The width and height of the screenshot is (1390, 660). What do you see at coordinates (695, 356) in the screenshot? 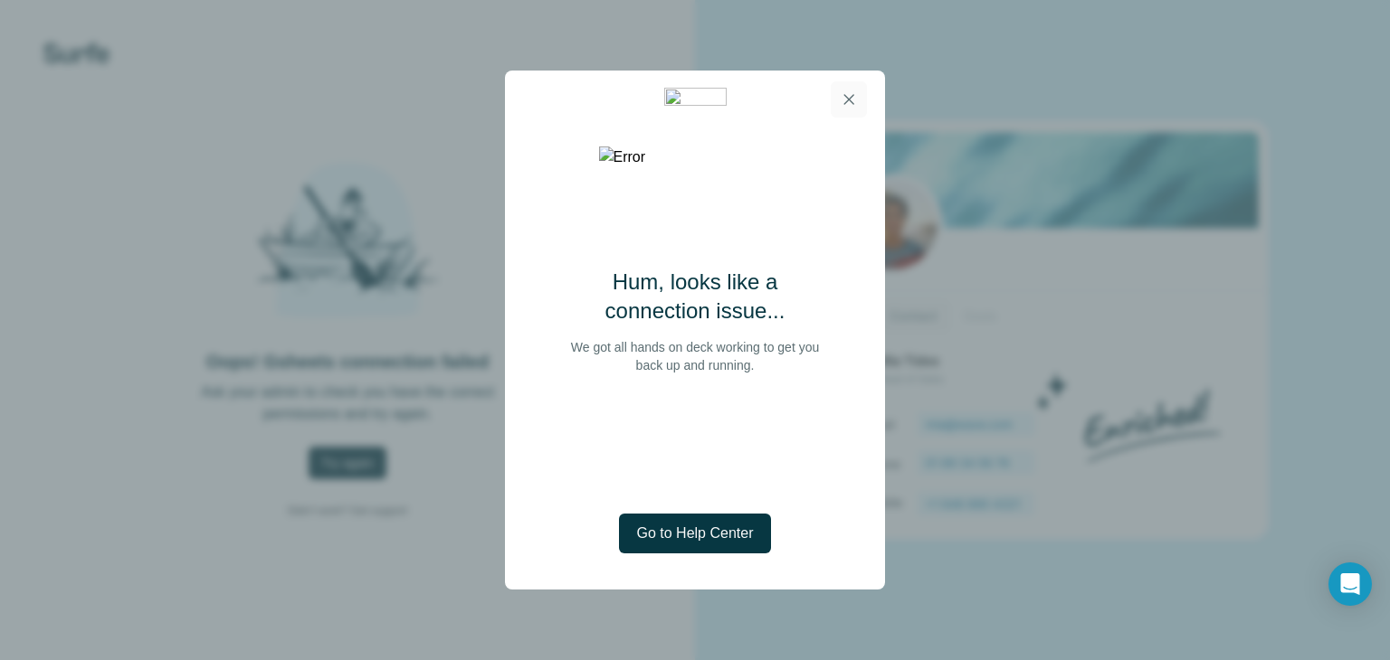
I see `p: We got all hands on deck working to get you back up and running.` at bounding box center [695, 356].